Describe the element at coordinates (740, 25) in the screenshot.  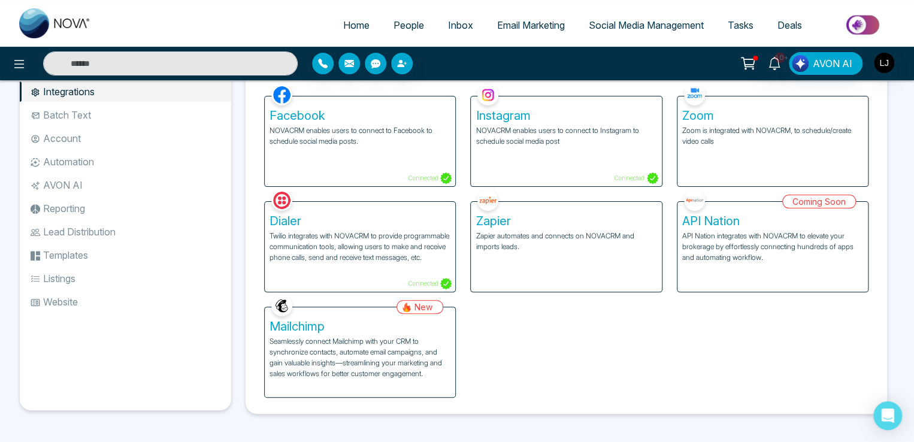
I see `a: Tasks` at that location.